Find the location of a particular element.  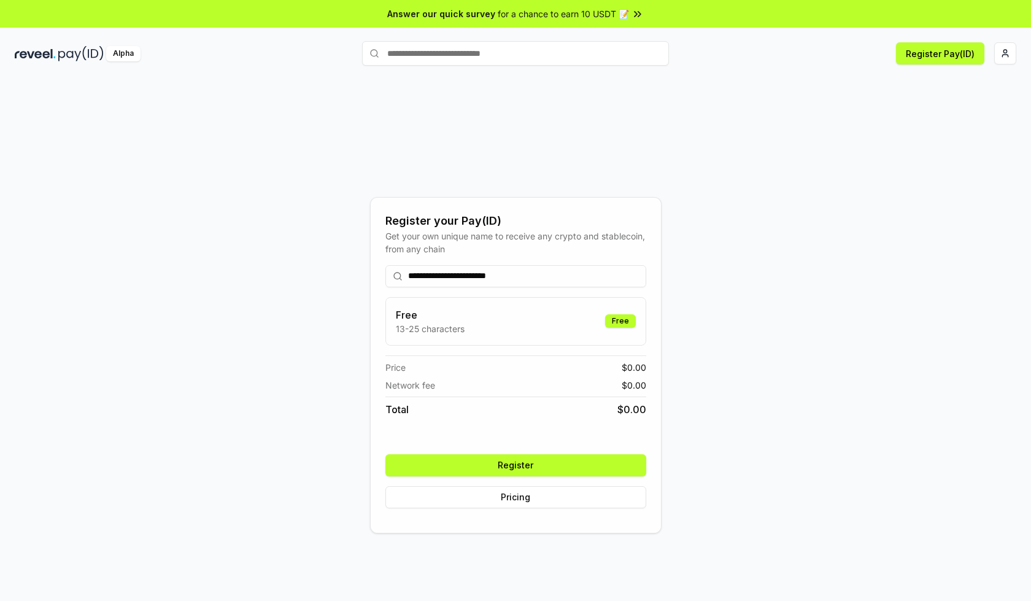

span: for a chance to earn 10 USDT 📝 is located at coordinates (563, 13).